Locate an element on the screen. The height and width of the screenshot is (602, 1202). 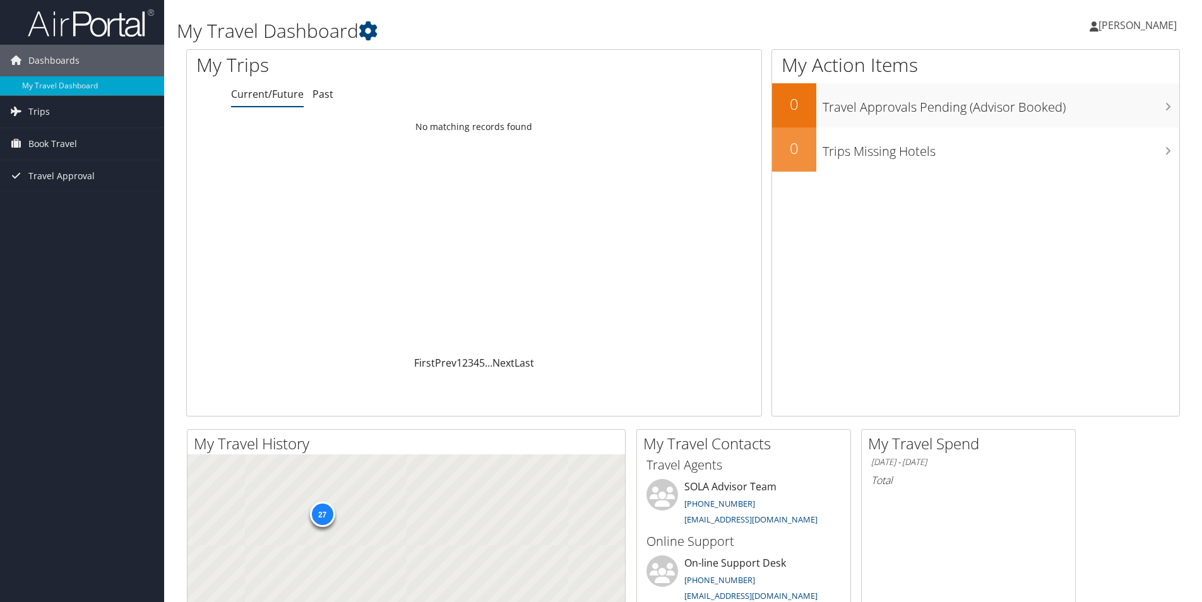
a: 5 is located at coordinates (482, 363).